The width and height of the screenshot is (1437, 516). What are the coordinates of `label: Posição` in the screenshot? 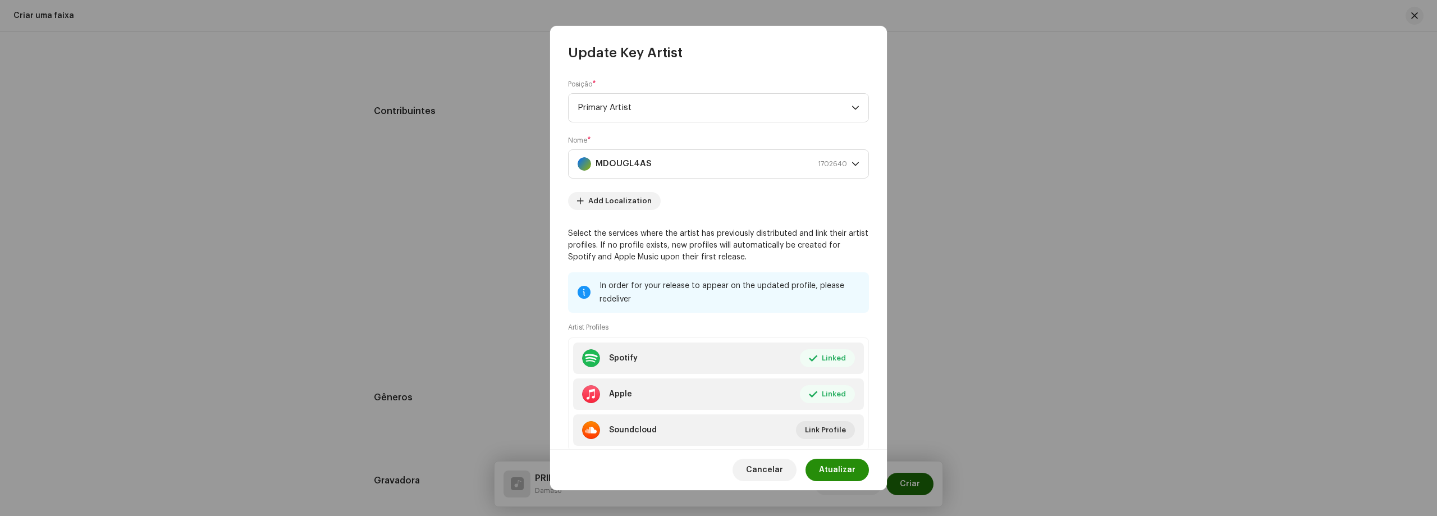 It's located at (582, 84).